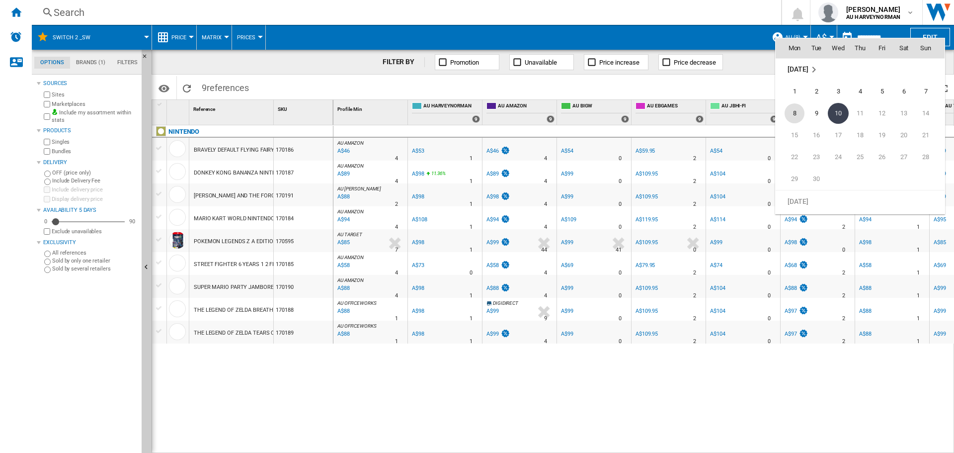  What do you see at coordinates (795, 113) in the screenshot?
I see `span: 8` at bounding box center [795, 113].